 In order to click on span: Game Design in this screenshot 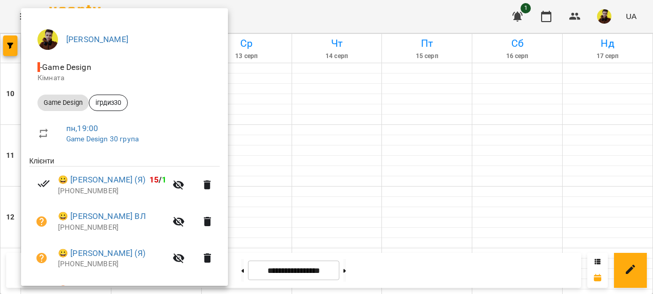, I will do `click(63, 103)`.